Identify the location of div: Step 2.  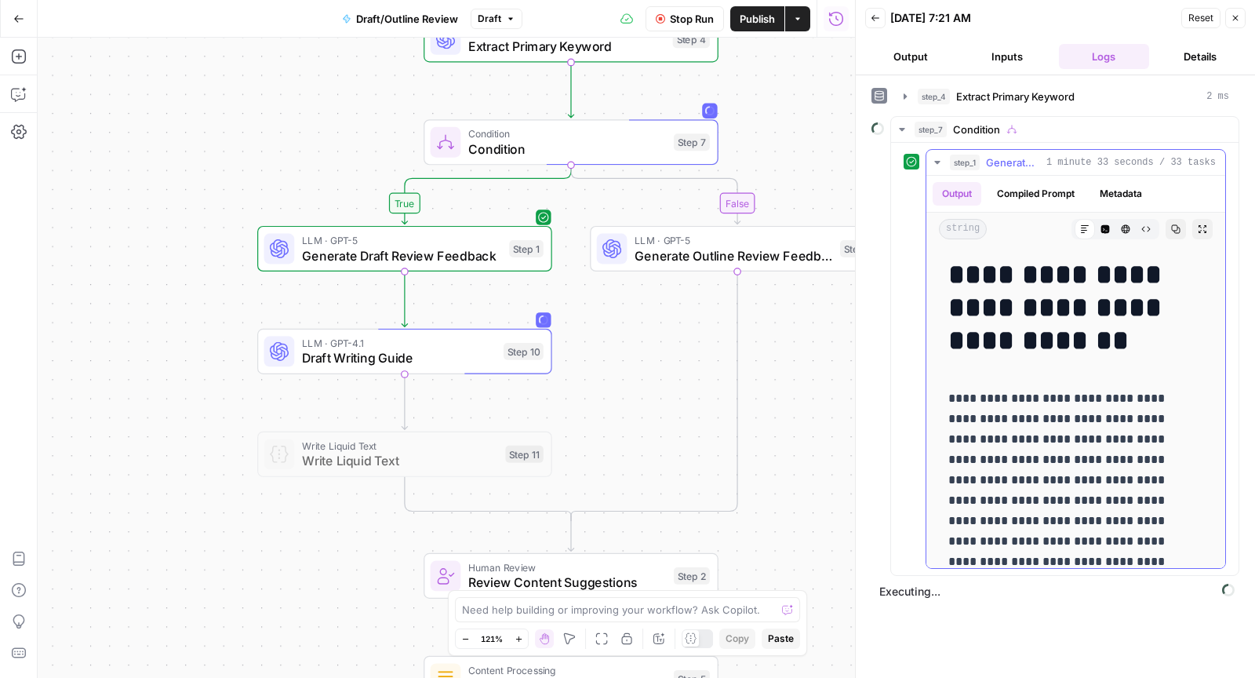
(692, 576).